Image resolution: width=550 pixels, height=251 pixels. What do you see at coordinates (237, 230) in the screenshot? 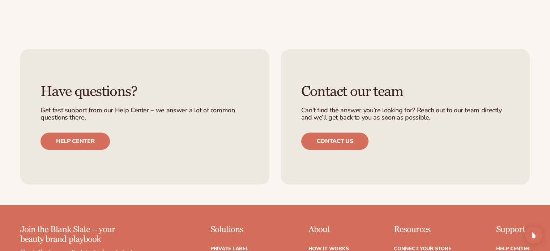
I see `p: Solutions` at bounding box center [237, 230].